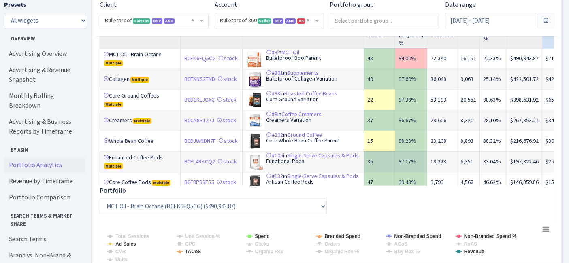 The width and height of the screenshot is (569, 263). Describe the element at coordinates (442, 58) in the screenshot. I see `td: 72,340` at that location.